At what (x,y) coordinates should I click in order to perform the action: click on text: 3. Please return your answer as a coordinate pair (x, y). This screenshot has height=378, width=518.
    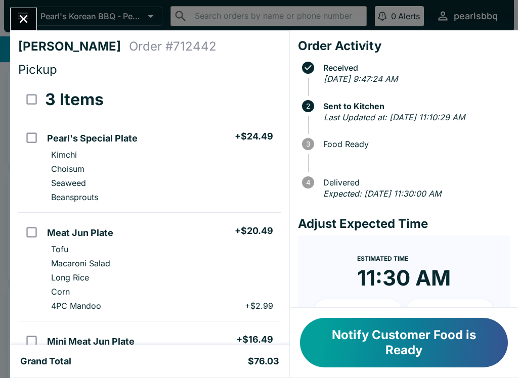
    Looking at the image, I should click on (308, 144).